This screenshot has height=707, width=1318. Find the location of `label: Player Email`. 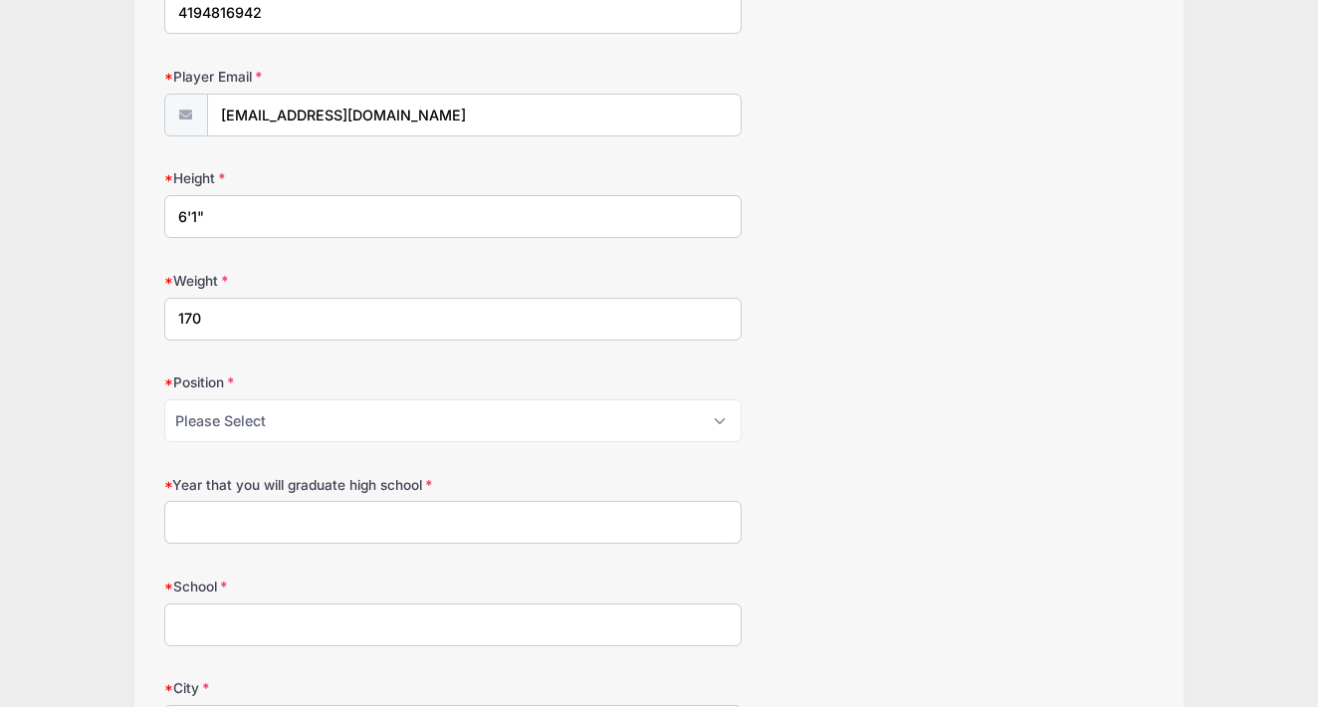

label: Player Email is located at coordinates (330, 77).